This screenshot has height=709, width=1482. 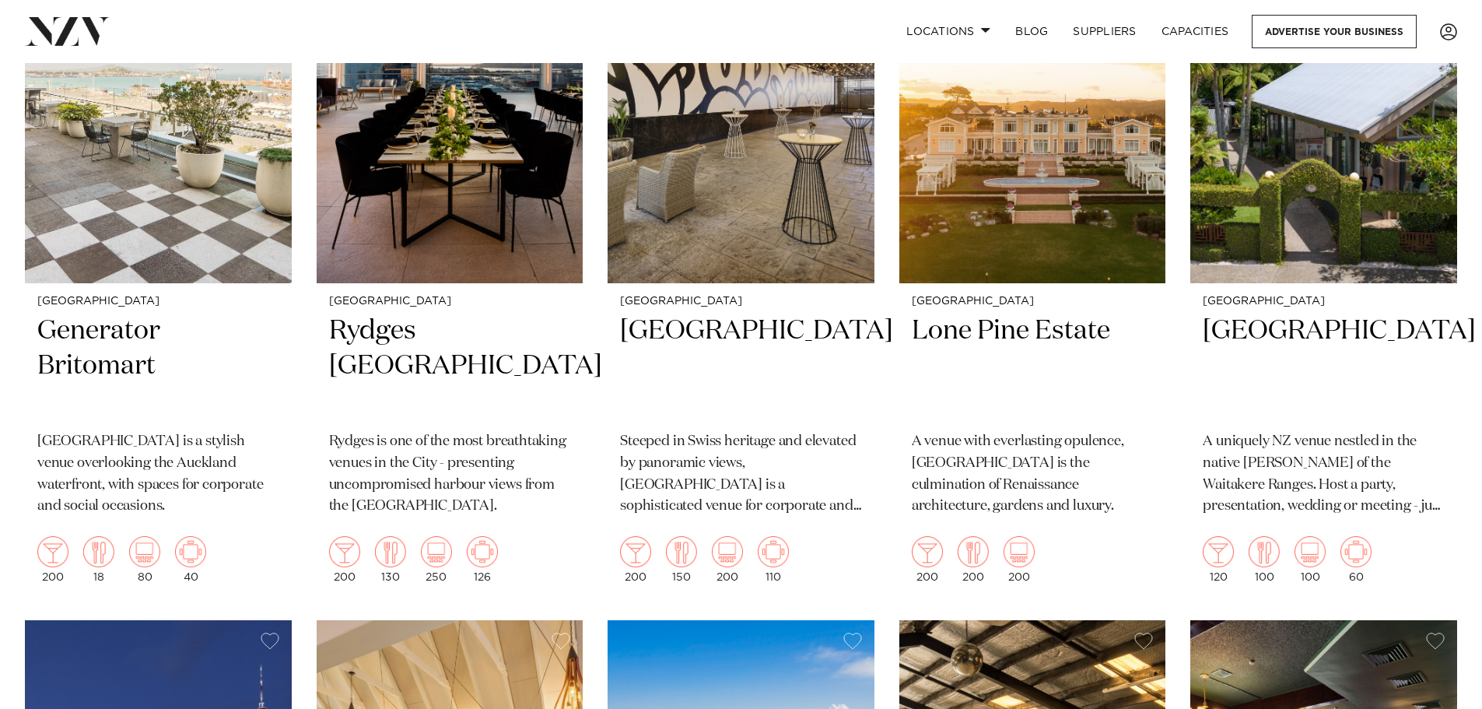 What do you see at coordinates (1104, 31) in the screenshot?
I see `a: SUPPLIERS` at bounding box center [1104, 31].